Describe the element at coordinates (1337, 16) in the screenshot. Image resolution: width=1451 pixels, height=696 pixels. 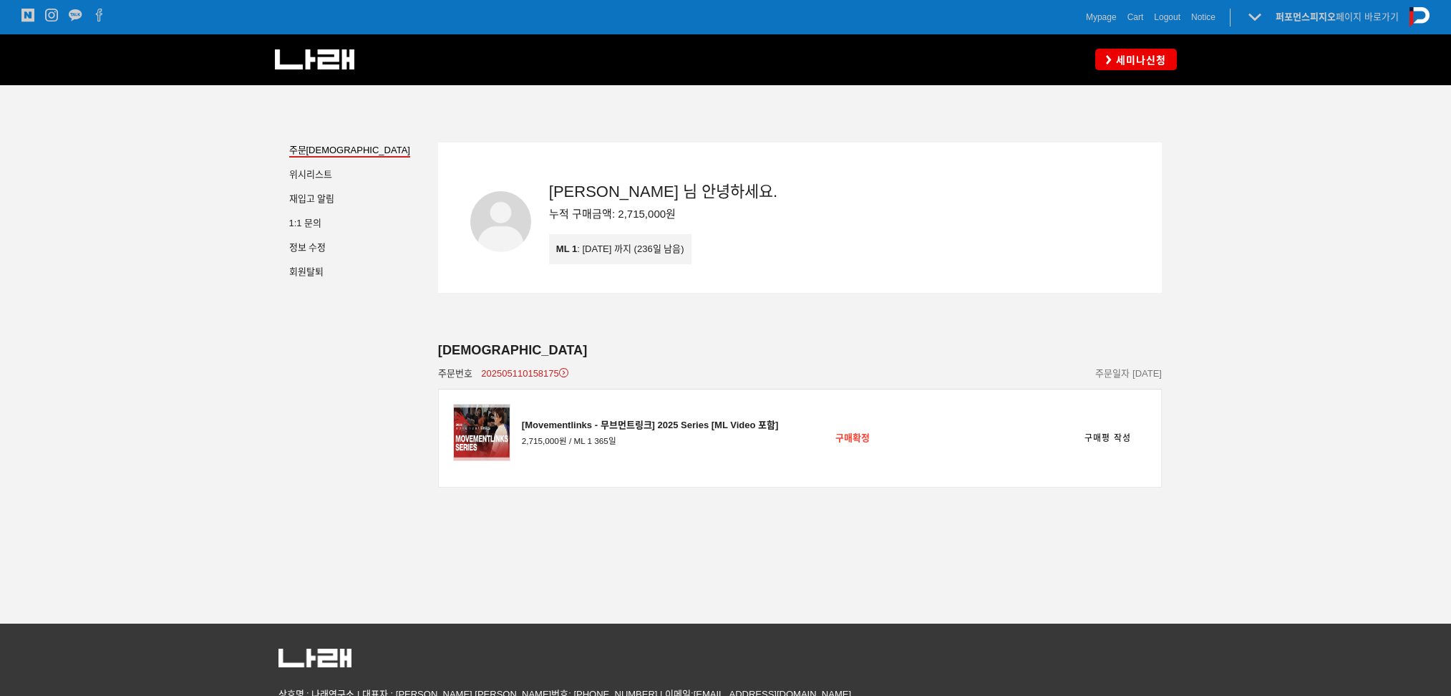
I see `a: 퍼포먼스피지오페이지 바로가기` at that location.